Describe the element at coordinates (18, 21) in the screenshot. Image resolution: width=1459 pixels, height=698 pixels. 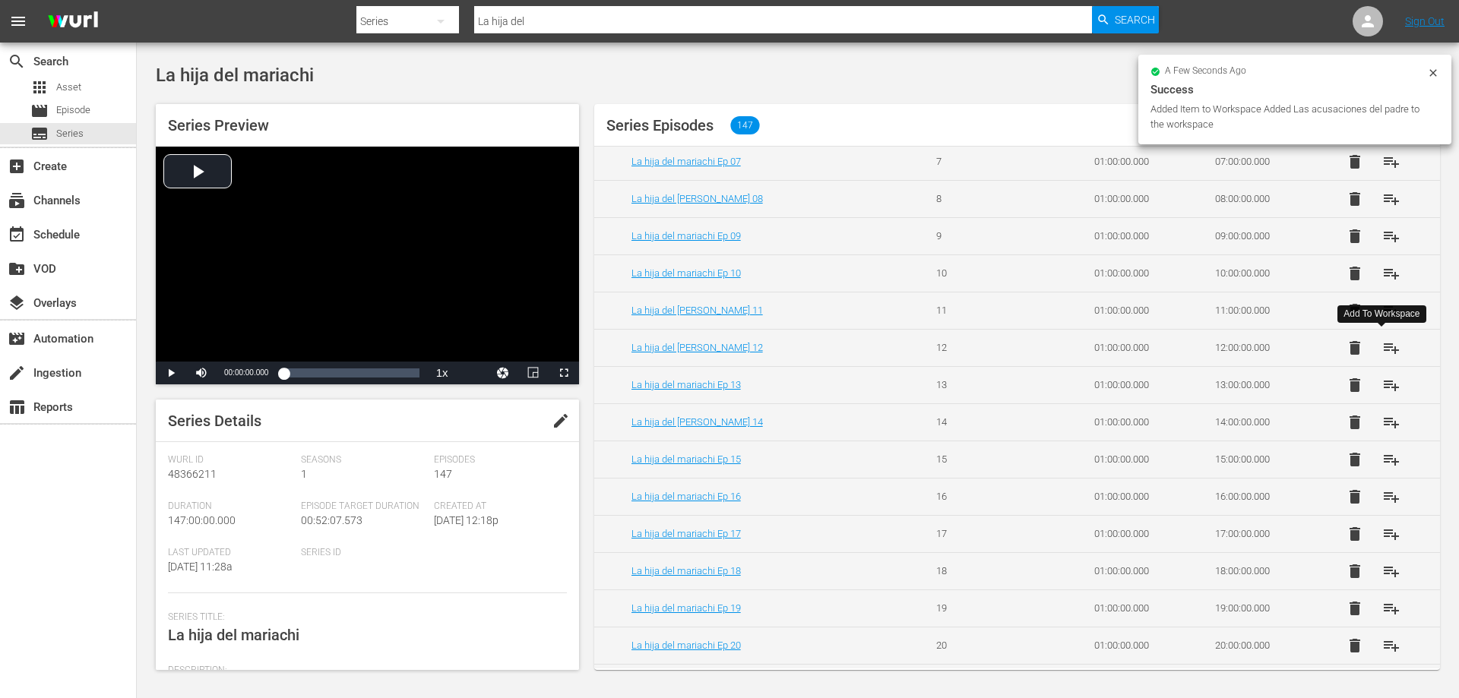
I see `span: menu` at that location.